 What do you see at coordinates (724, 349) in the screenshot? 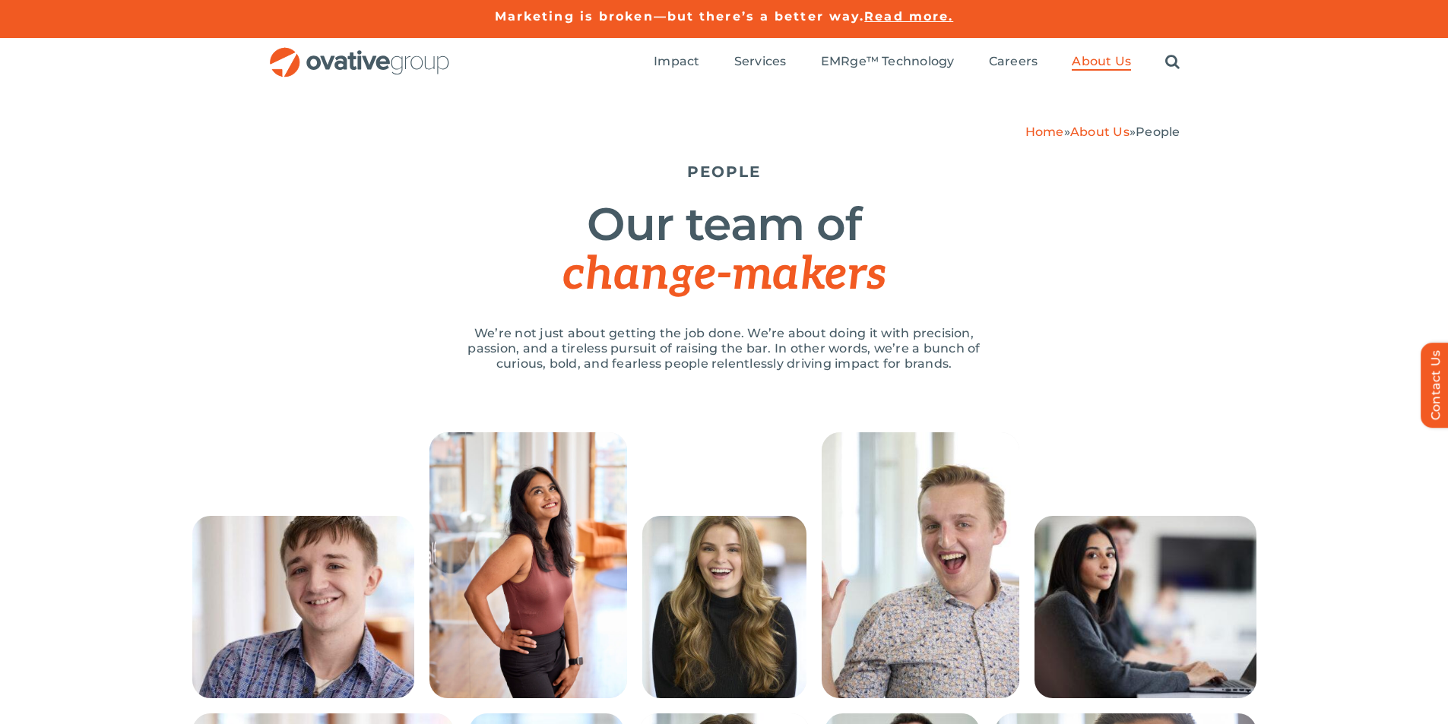
I see `p: We’re not just about getting the job done. We’re about doing it with precision, passion, and a ti...` at bounding box center [724, 349].